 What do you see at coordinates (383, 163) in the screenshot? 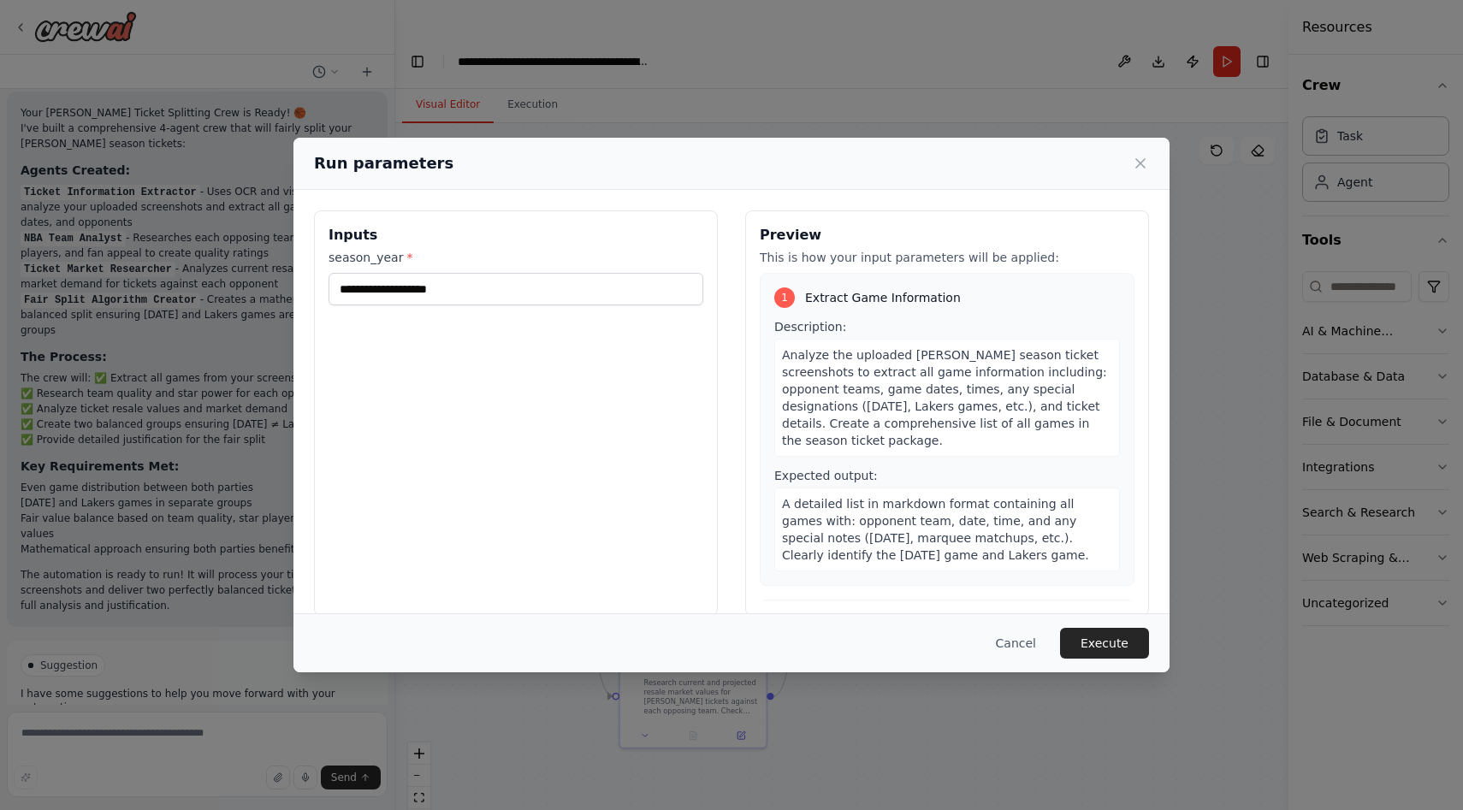
I see `h2: Run parameters` at bounding box center [383, 163].